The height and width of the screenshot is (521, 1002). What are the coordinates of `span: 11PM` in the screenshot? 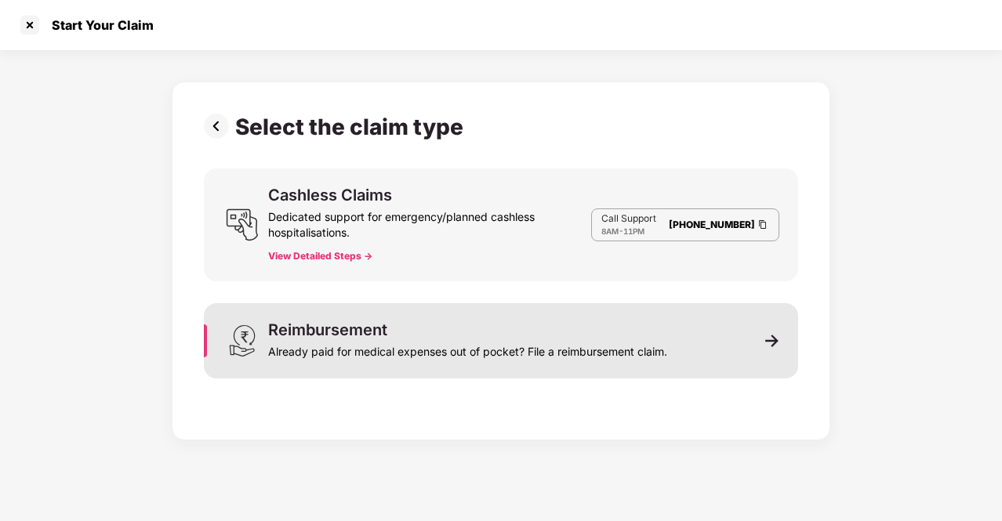 It's located at (633, 231).